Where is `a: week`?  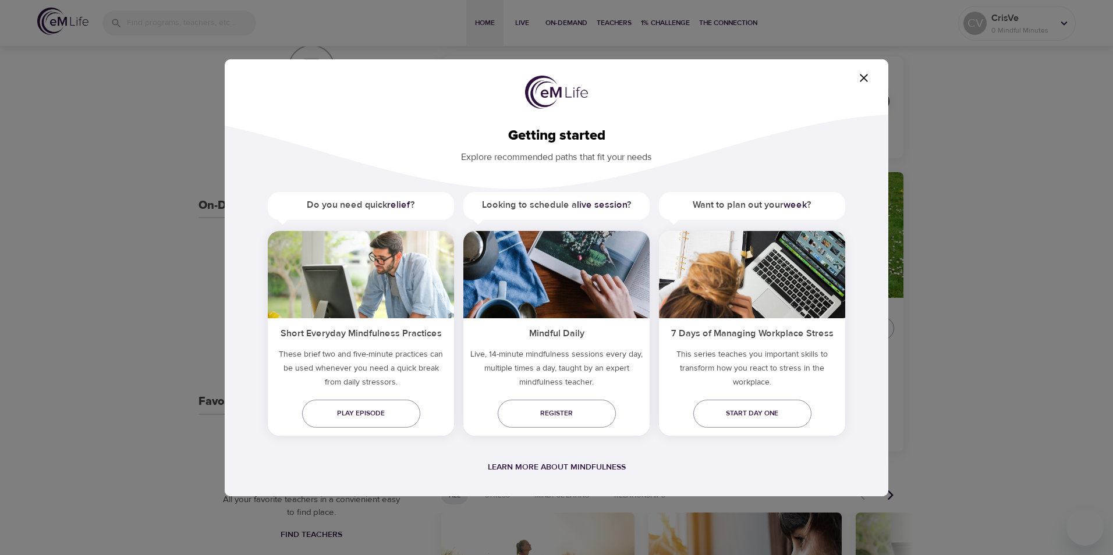 a: week is located at coordinates (795, 205).